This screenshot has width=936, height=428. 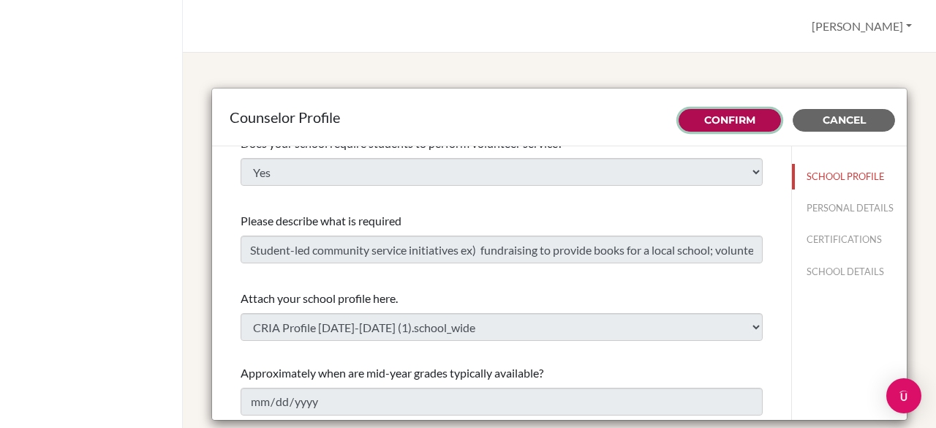 What do you see at coordinates (849, 176) in the screenshot?
I see `button: SCHOOL PROFILE` at bounding box center [849, 176].